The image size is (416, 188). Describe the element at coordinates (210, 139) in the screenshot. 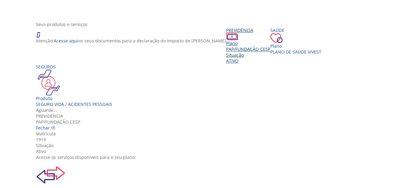

I see `div: 1919` at that location.